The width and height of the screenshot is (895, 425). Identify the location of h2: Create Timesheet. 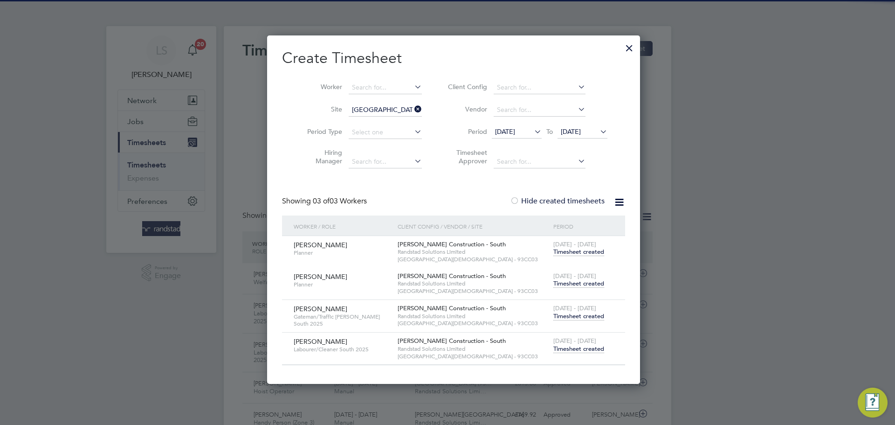
(454, 58).